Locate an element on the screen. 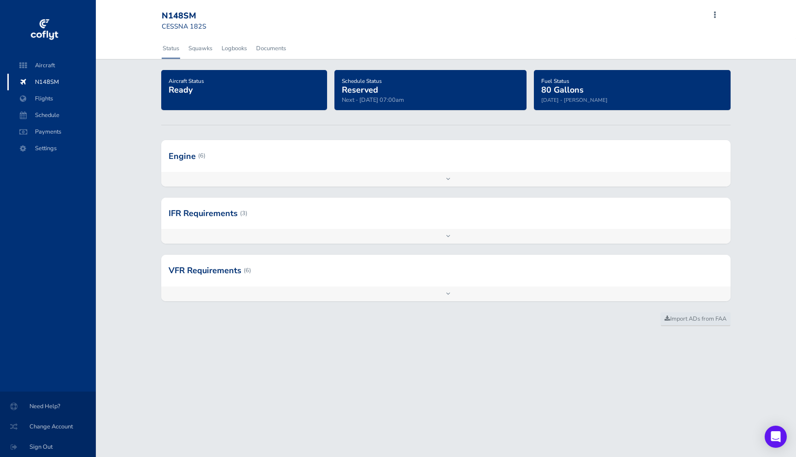  a: Import ADs from FAA is located at coordinates (696, 319).